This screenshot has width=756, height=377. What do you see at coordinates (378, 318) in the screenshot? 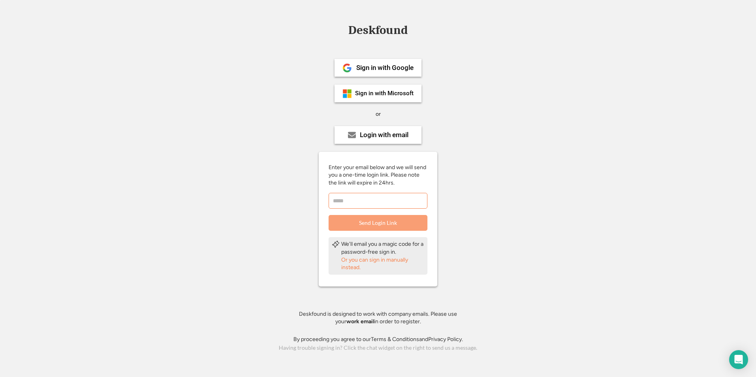
I see `div: Deskfound is designed to work with company emails. Please use your in order to register.` at bounding box center [378, 318].